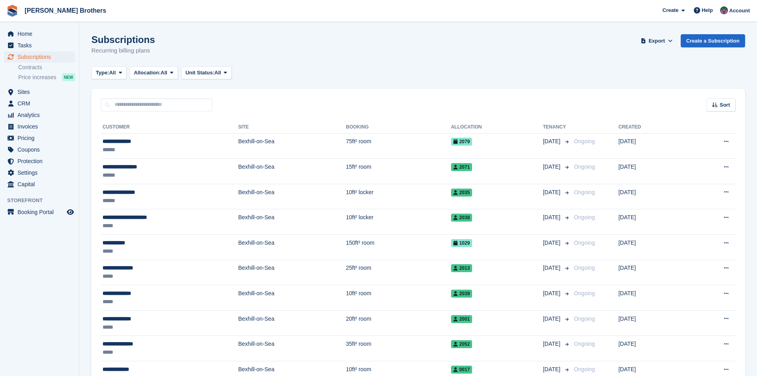  Describe the element at coordinates (109, 73) in the screenshot. I see `button: Type: All` at that location.